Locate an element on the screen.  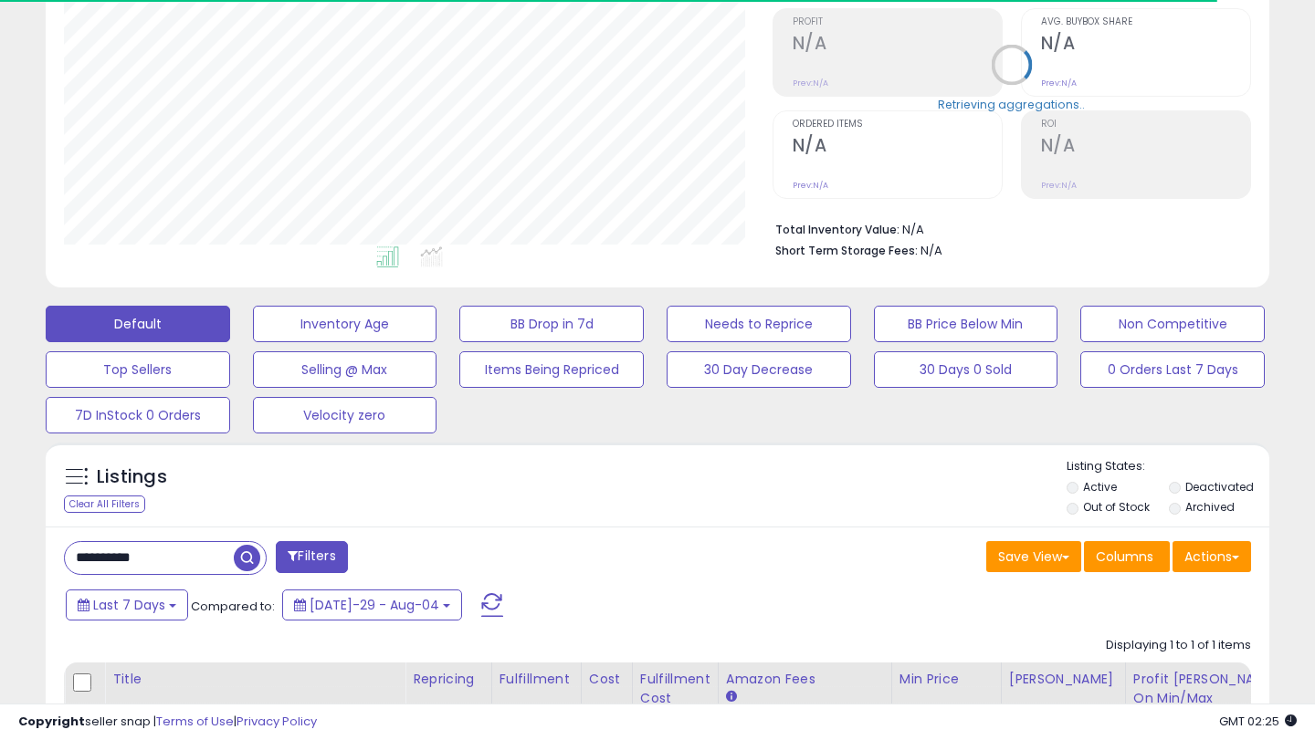
label: Active is located at coordinates (1099, 487).